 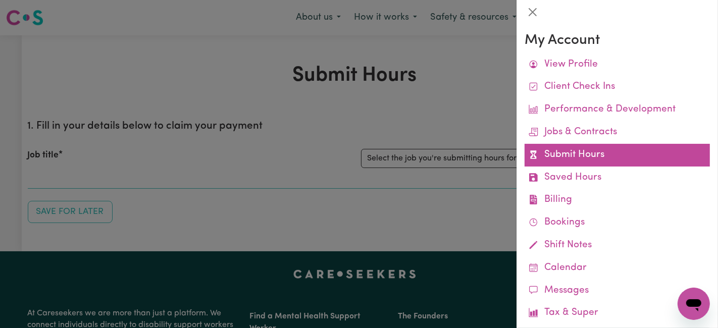 I want to click on a: Client Check Ins, so click(x=617, y=87).